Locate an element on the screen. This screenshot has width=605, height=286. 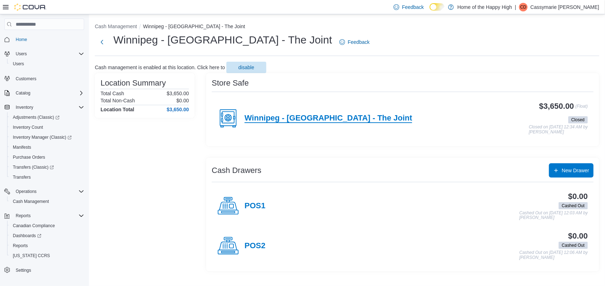
h3: Store Safe is located at coordinates (230, 83).